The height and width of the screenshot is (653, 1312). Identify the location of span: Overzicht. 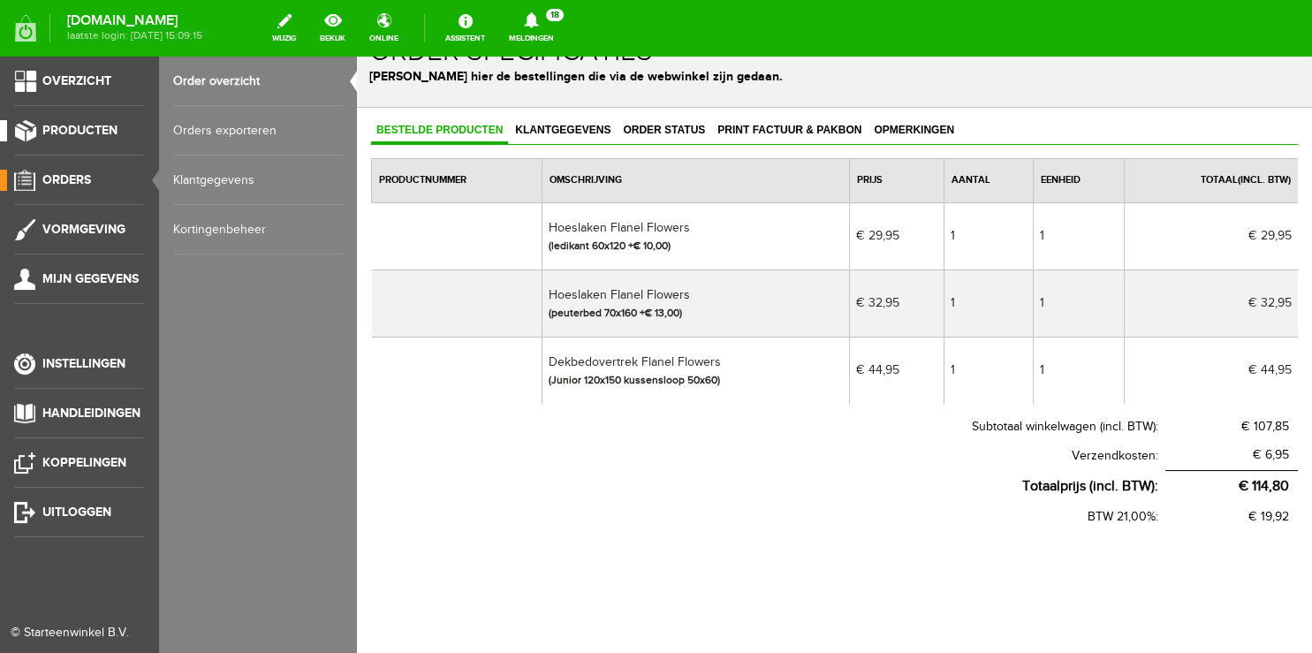
(77, 80).